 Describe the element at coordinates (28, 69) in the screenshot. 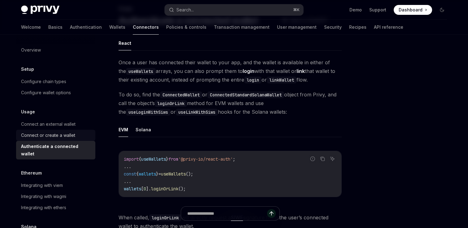

I see `h5: Setup` at that location.